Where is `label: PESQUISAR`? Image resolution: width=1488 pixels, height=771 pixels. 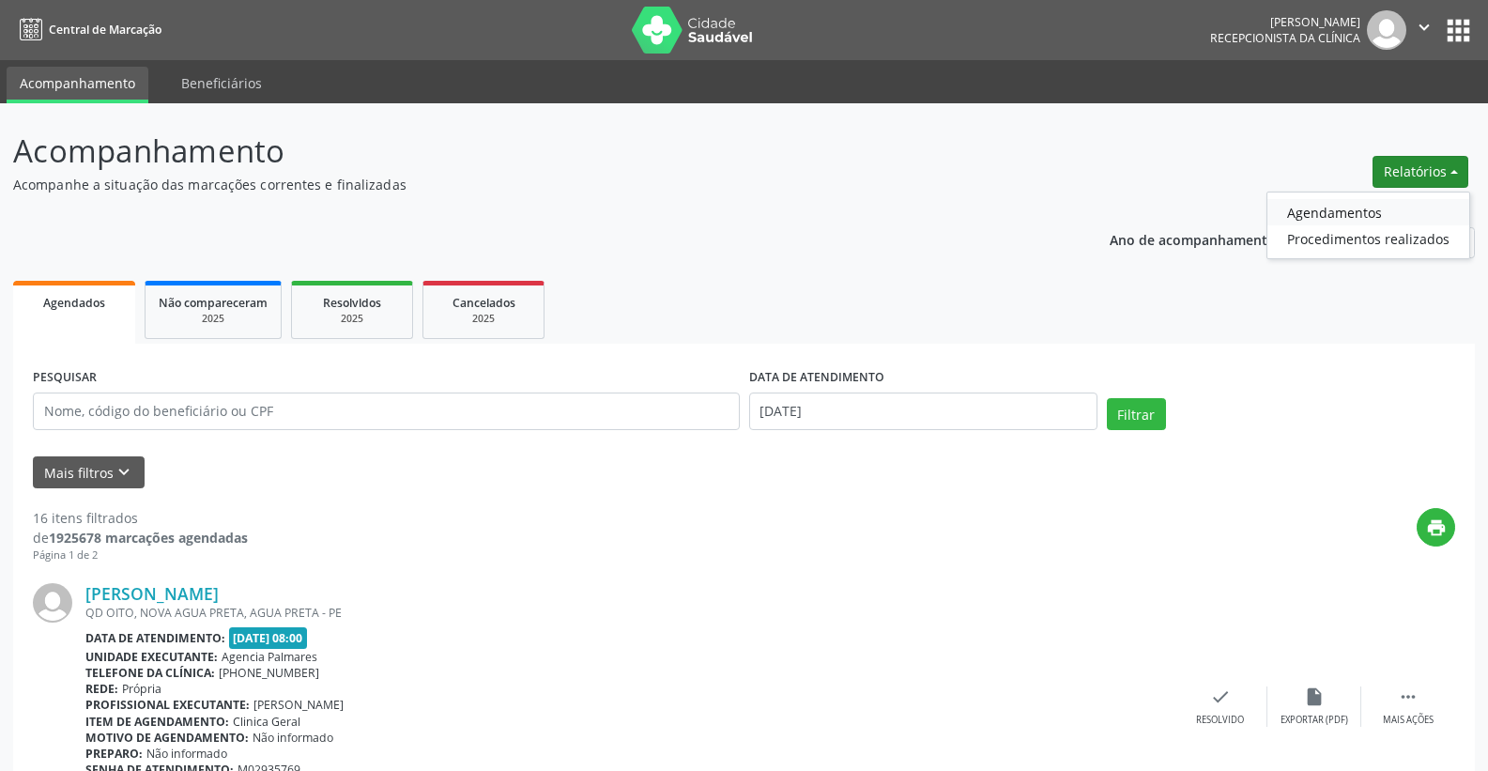 label: PESQUISAR is located at coordinates (65, 377).